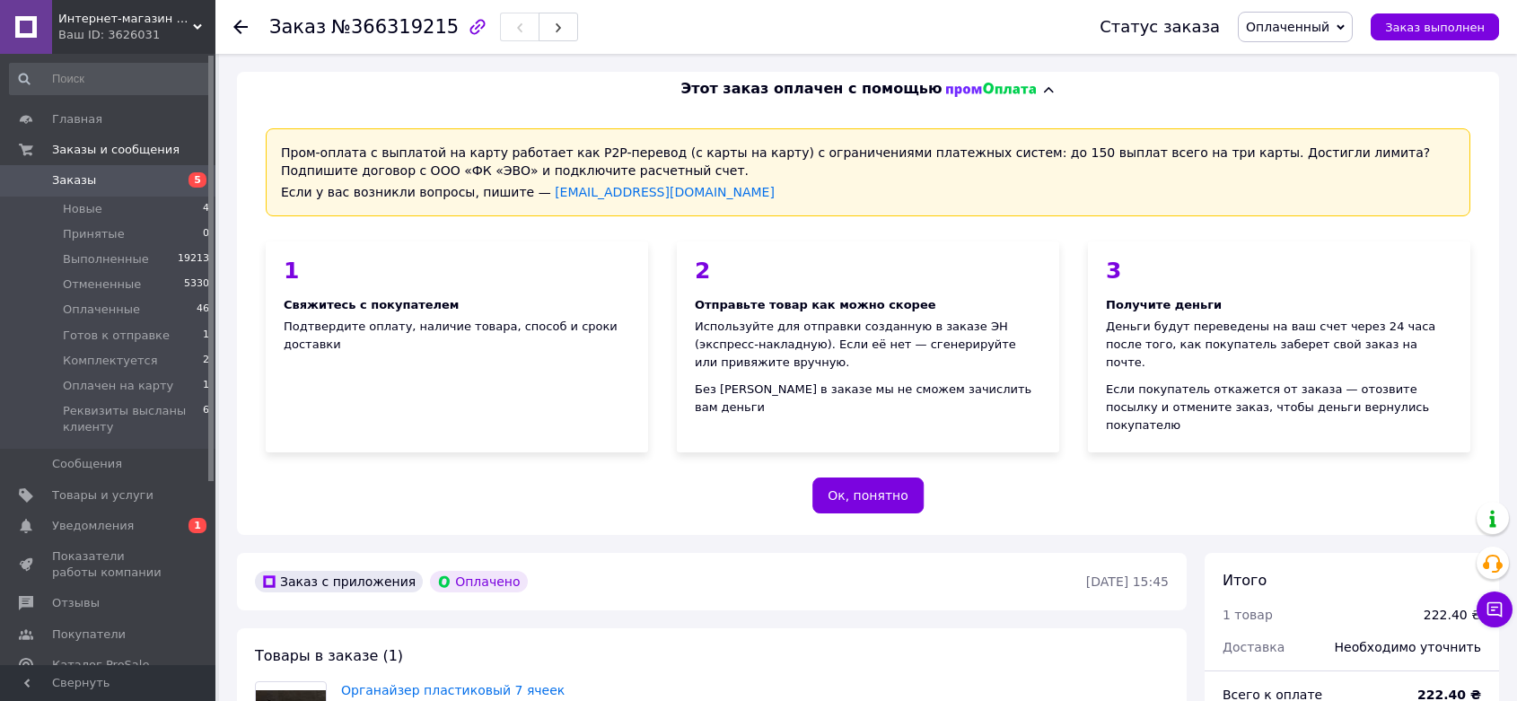  I want to click on span: Комплектуется, so click(110, 361).